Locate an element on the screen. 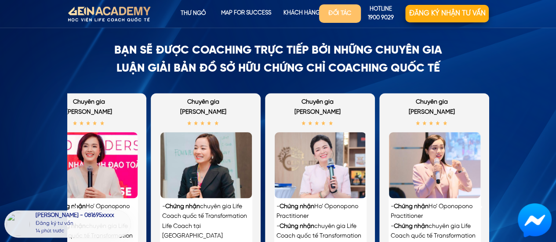 The image size is (556, 242). p: hotline 1900 9029 is located at coordinates (381, 14).